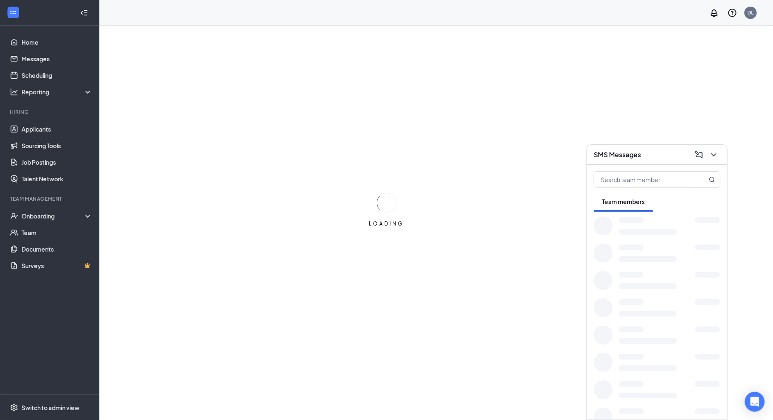 The width and height of the screenshot is (773, 420). What do you see at coordinates (713, 155) in the screenshot?
I see `button: ChevronDown` at bounding box center [713, 155].